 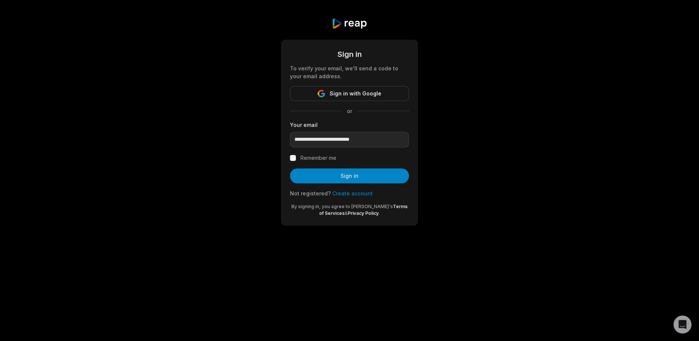 What do you see at coordinates (310, 193) in the screenshot?
I see `span: Not registered?` at bounding box center [310, 193].